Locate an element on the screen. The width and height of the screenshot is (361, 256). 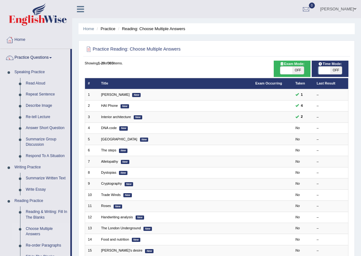
td: 10 is located at coordinates (91, 195).